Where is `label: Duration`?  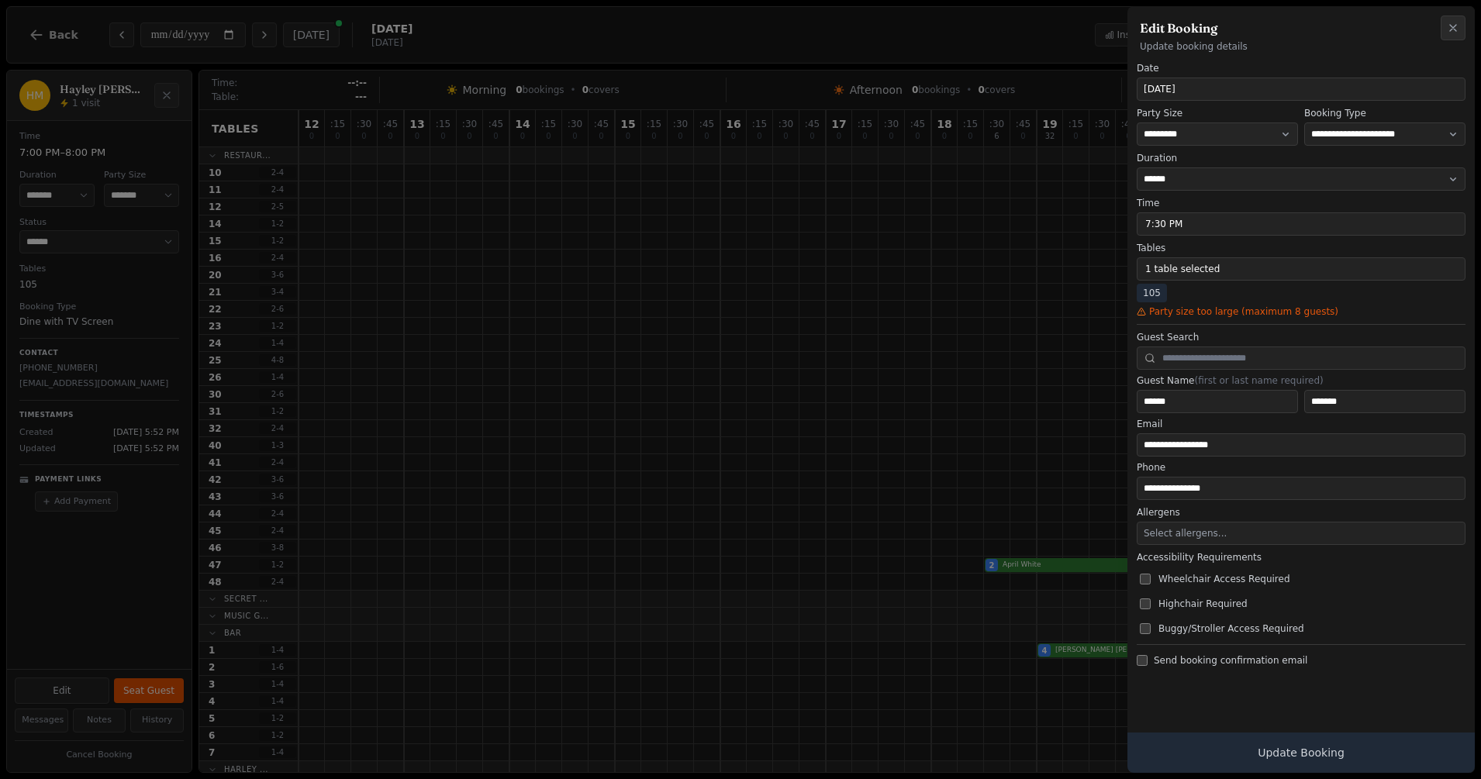
label: Duration is located at coordinates (1301, 158).